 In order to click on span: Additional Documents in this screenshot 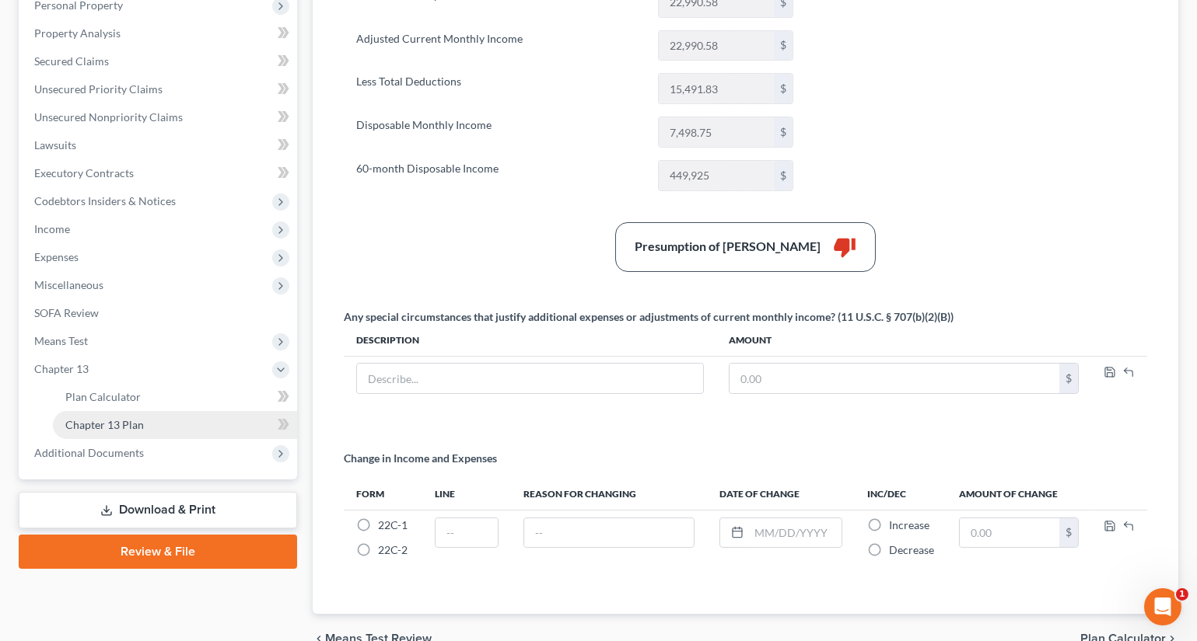, I will do `click(89, 453)`.